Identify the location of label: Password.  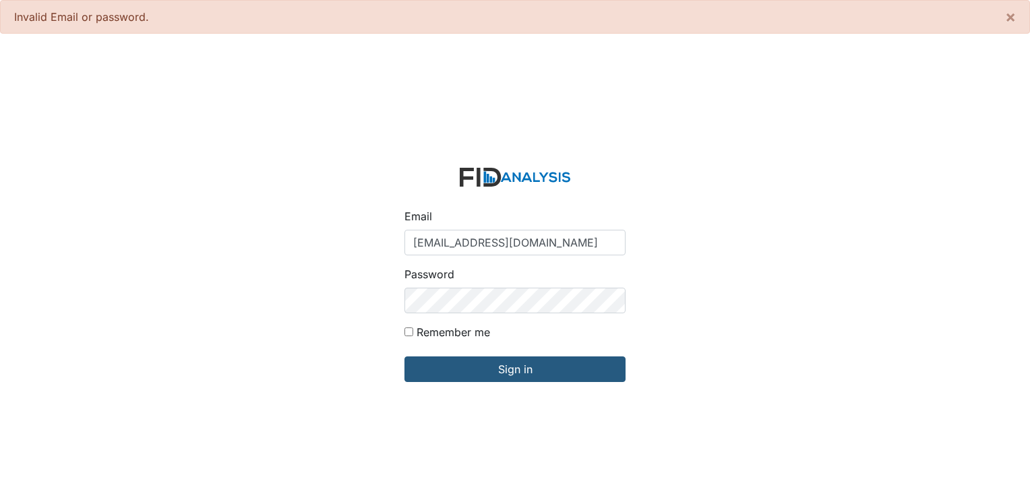
(429, 274).